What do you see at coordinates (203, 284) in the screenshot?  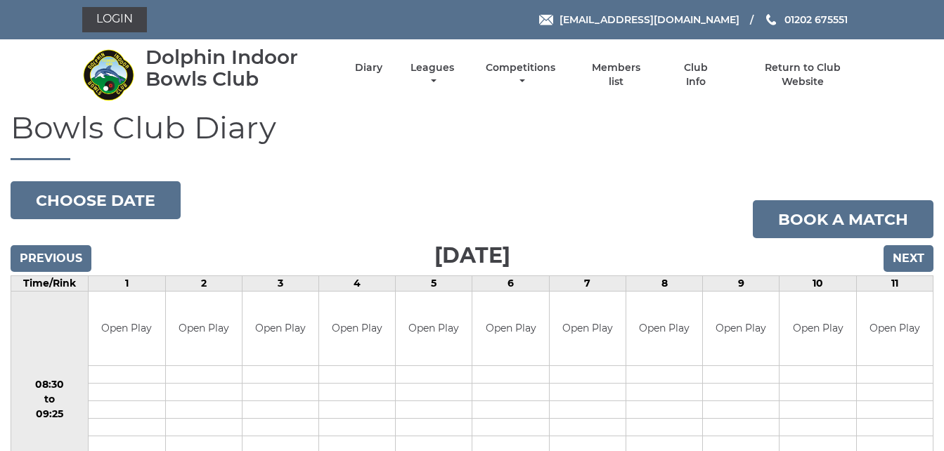 I see `td: 2` at bounding box center [203, 284].